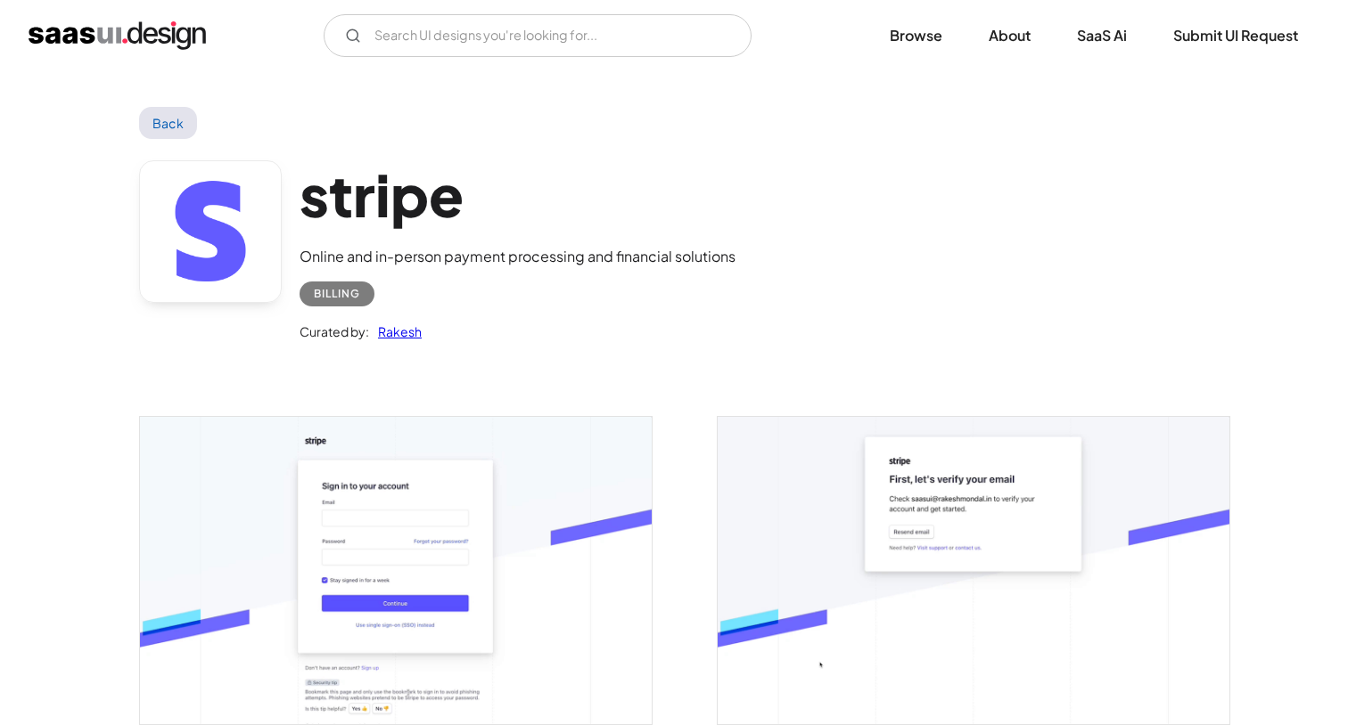  Describe the element at coordinates (1235, 36) in the screenshot. I see `a: Submit UI Request` at that location.